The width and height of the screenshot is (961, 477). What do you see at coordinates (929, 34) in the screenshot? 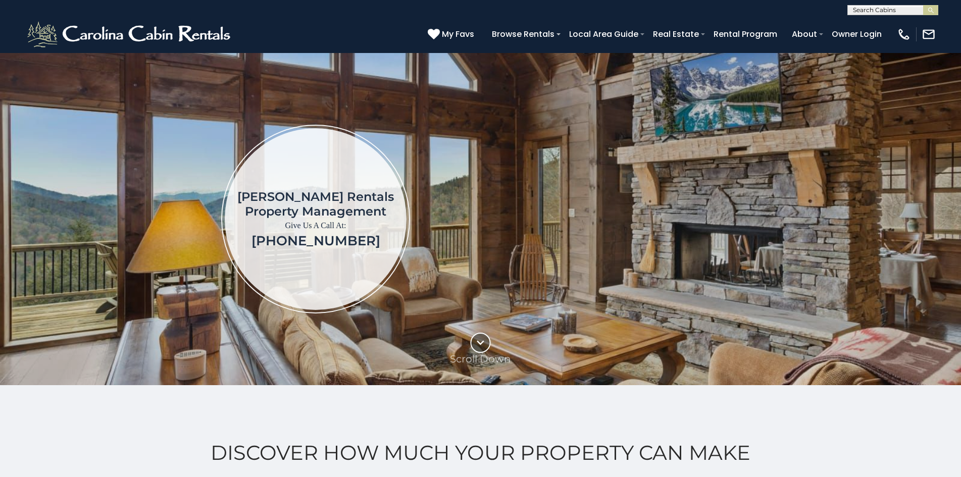
I see `img: mail-regular-white.png` at bounding box center [929, 34].